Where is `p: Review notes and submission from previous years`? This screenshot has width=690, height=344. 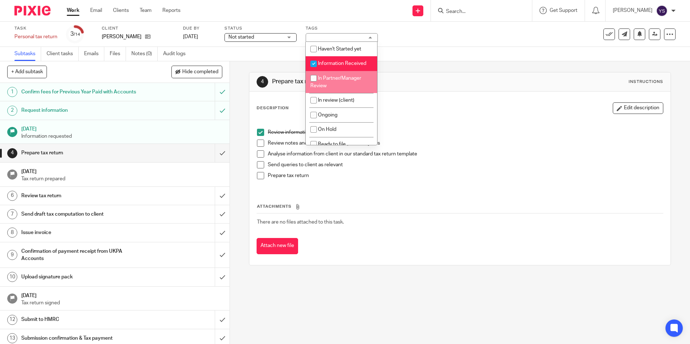 p: Review notes and submission from previous years is located at coordinates (465, 143).